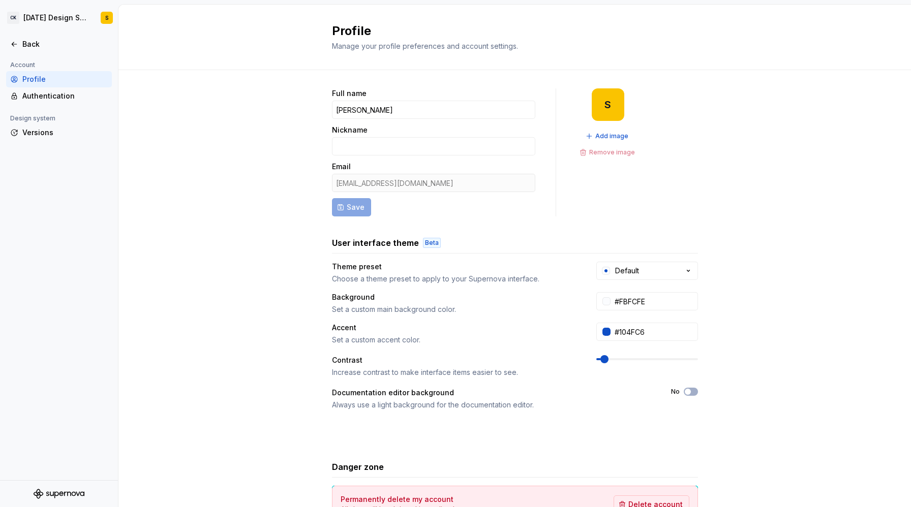  Describe the element at coordinates (59, 494) in the screenshot. I see `a: Supernova Logo` at that location.